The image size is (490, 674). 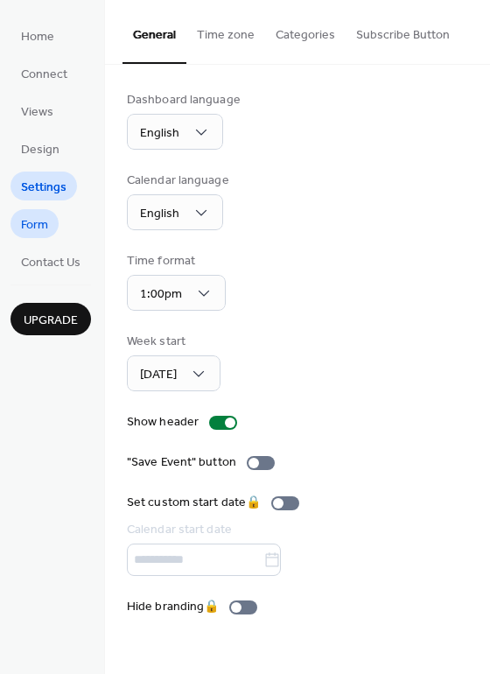 I want to click on div: Dashboard language, so click(x=184, y=100).